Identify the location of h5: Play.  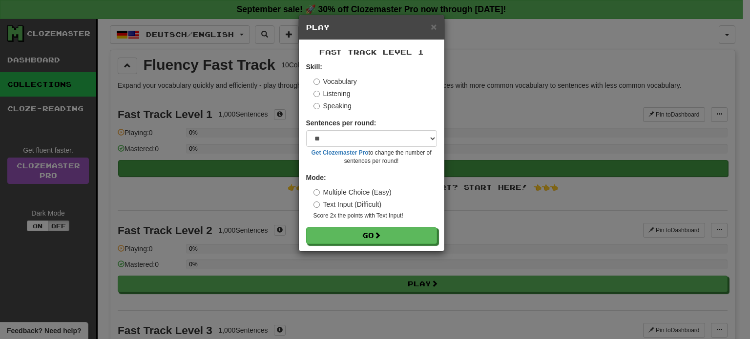
(372, 27).